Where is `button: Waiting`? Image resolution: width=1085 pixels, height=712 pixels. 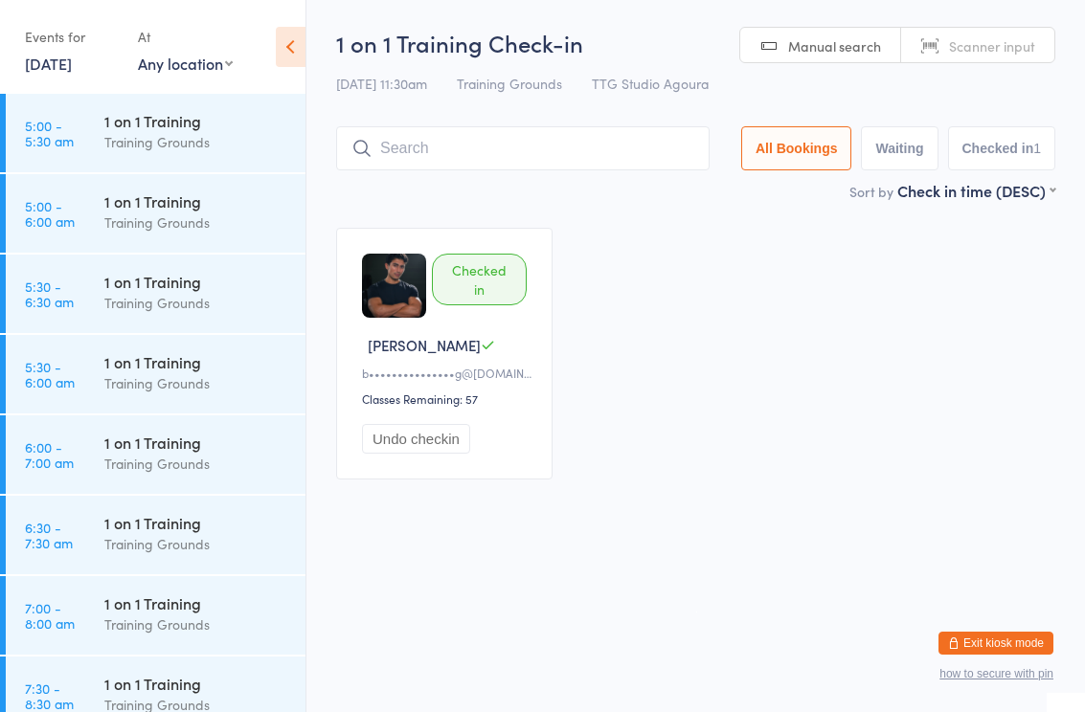
button: Waiting is located at coordinates (899, 148).